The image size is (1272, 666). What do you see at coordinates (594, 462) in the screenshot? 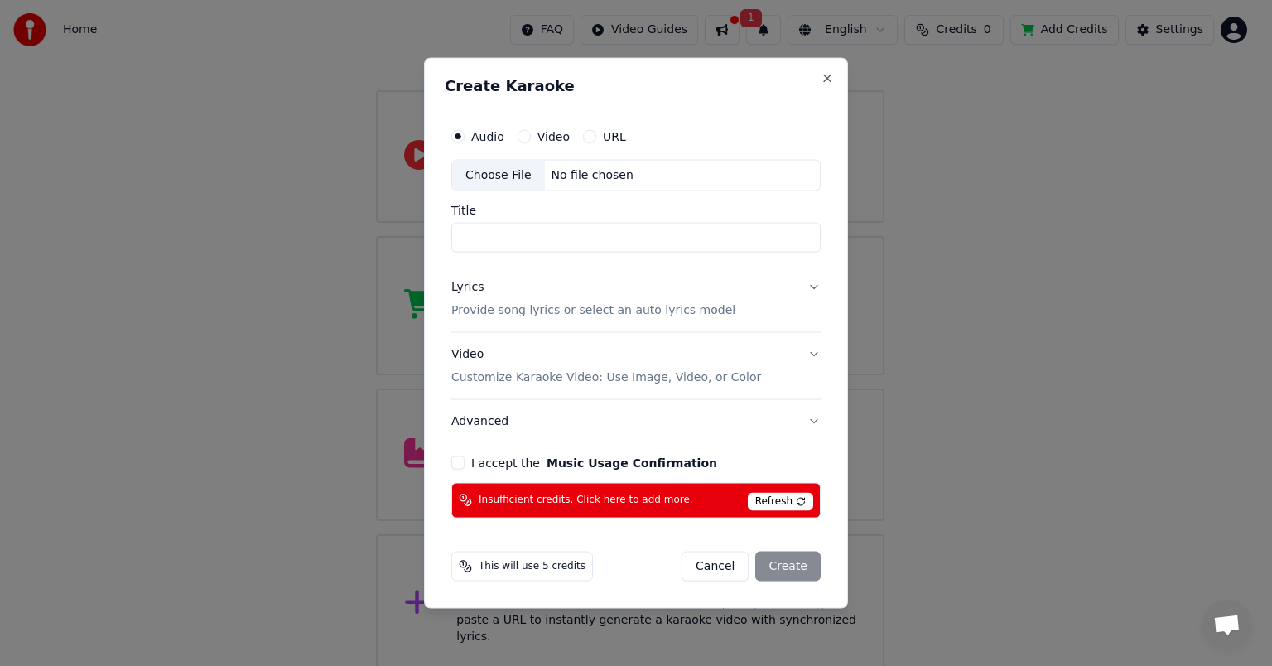
I see `label: I accept the` at bounding box center [594, 462].